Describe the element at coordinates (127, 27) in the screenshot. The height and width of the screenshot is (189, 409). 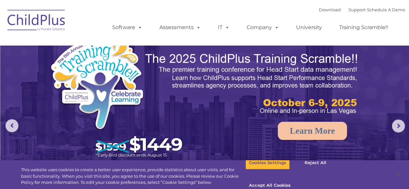
I see `a: Software` at that location.